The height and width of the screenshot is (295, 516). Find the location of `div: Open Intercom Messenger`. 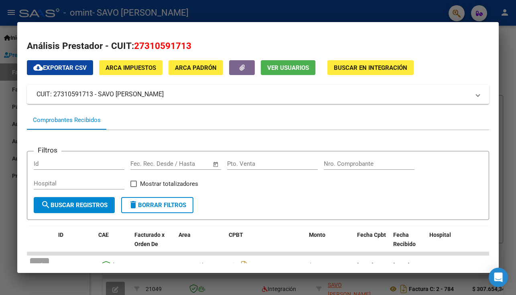

div: Open Intercom Messenger is located at coordinates (499, 278).